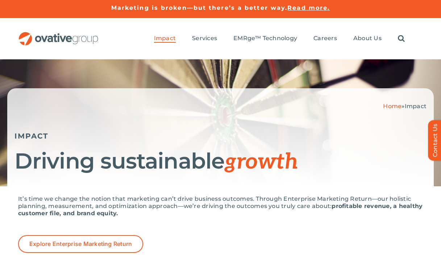  Describe the element at coordinates (80, 244) in the screenshot. I see `a: Explore Enterprise Marketing Return` at that location.